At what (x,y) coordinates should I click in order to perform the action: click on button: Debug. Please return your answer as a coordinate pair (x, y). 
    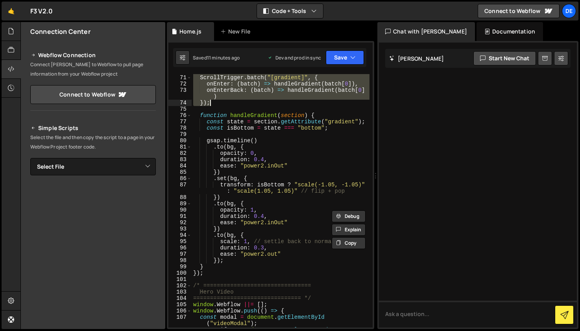
    Looking at the image, I should click on (349, 216).